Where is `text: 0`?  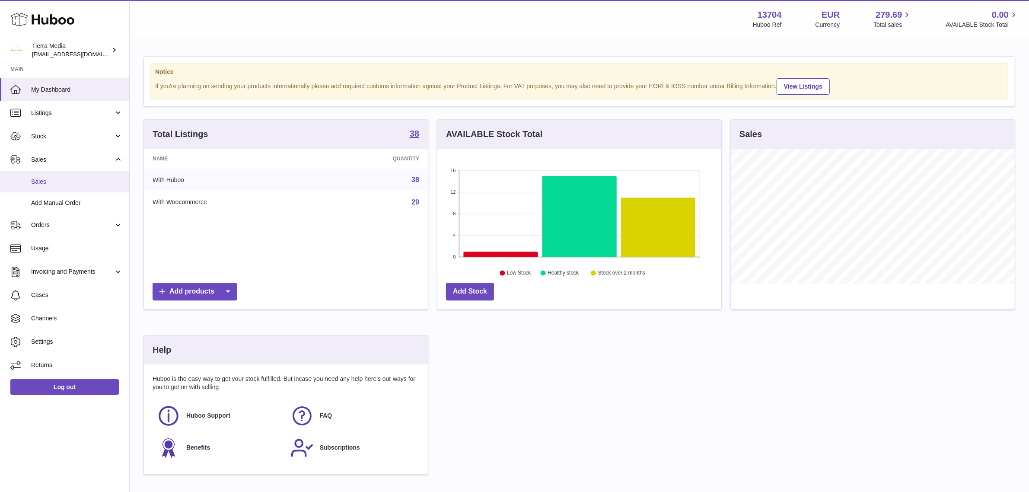 text: 0 is located at coordinates (454, 257).